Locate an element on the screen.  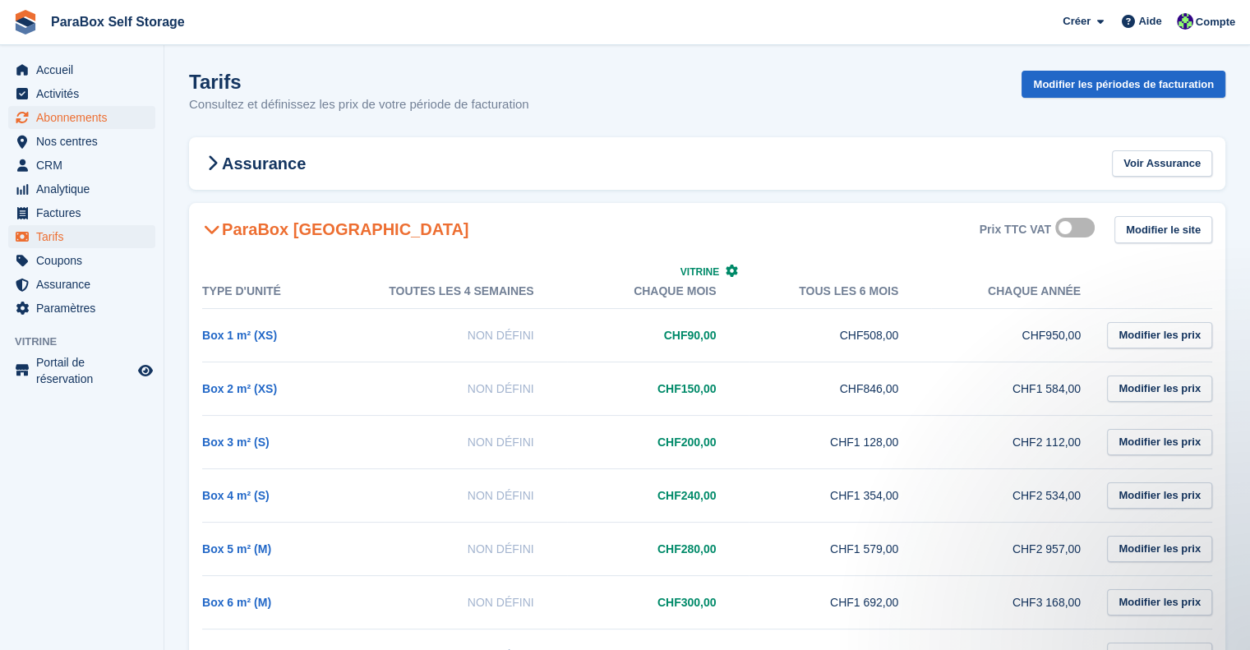
td: CHF3 168,00 is located at coordinates (1022, 602).